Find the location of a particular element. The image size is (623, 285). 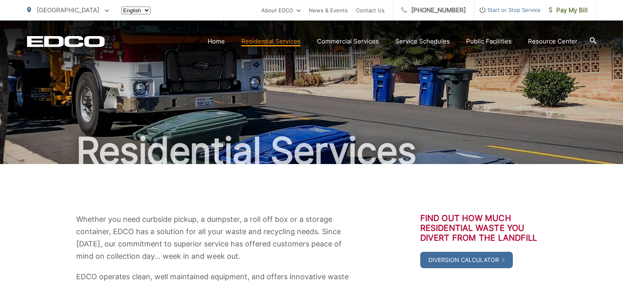

a: Service Schedules is located at coordinates (422, 41).